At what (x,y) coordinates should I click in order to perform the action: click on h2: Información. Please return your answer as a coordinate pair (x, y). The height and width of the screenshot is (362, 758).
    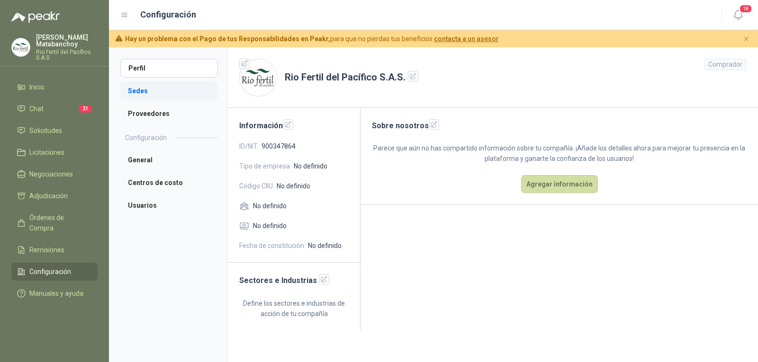
    Looking at the image, I should click on (294, 126).